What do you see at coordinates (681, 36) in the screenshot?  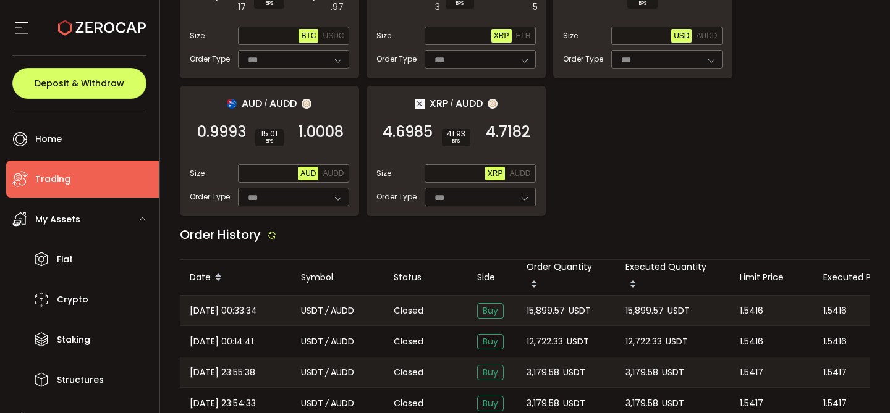 I see `span: USD` at bounding box center [681, 36].